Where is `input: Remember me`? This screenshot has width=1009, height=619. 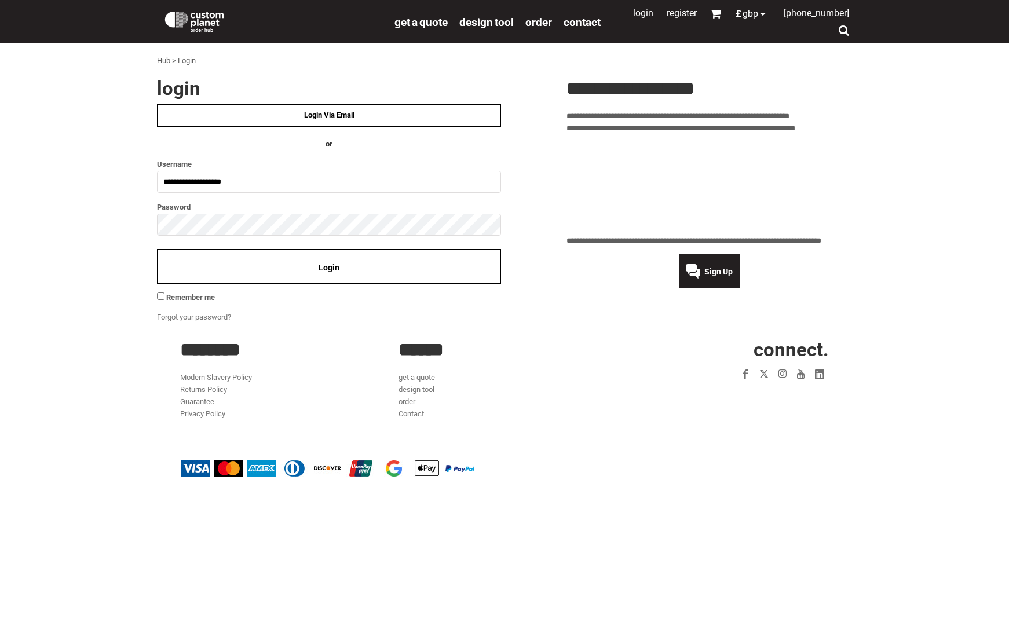
input: Remember me is located at coordinates (160, 296).